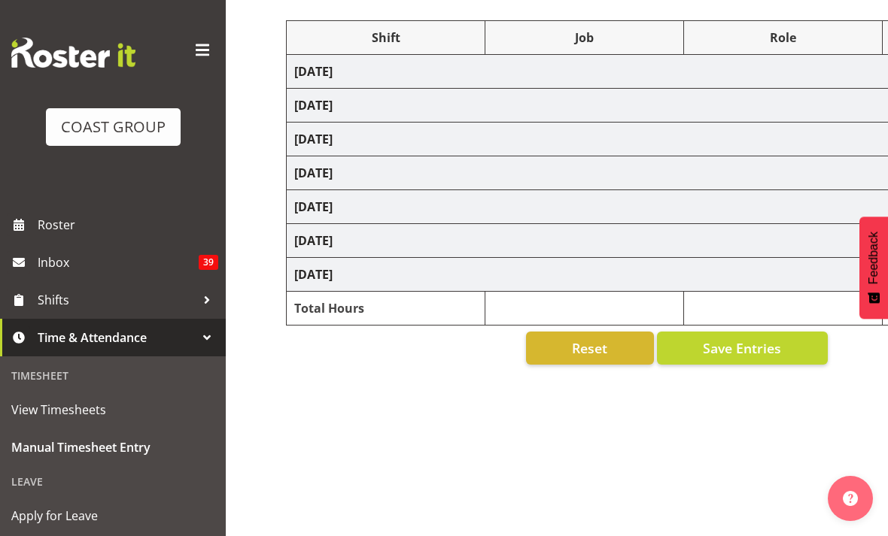  I want to click on span: Save Entries, so click(742, 348).